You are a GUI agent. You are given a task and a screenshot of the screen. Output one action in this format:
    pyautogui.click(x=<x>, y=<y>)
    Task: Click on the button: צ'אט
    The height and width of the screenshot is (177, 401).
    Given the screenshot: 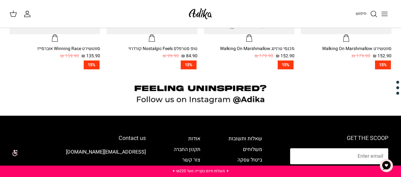 What is the action you would take?
    pyautogui.click(x=386, y=166)
    